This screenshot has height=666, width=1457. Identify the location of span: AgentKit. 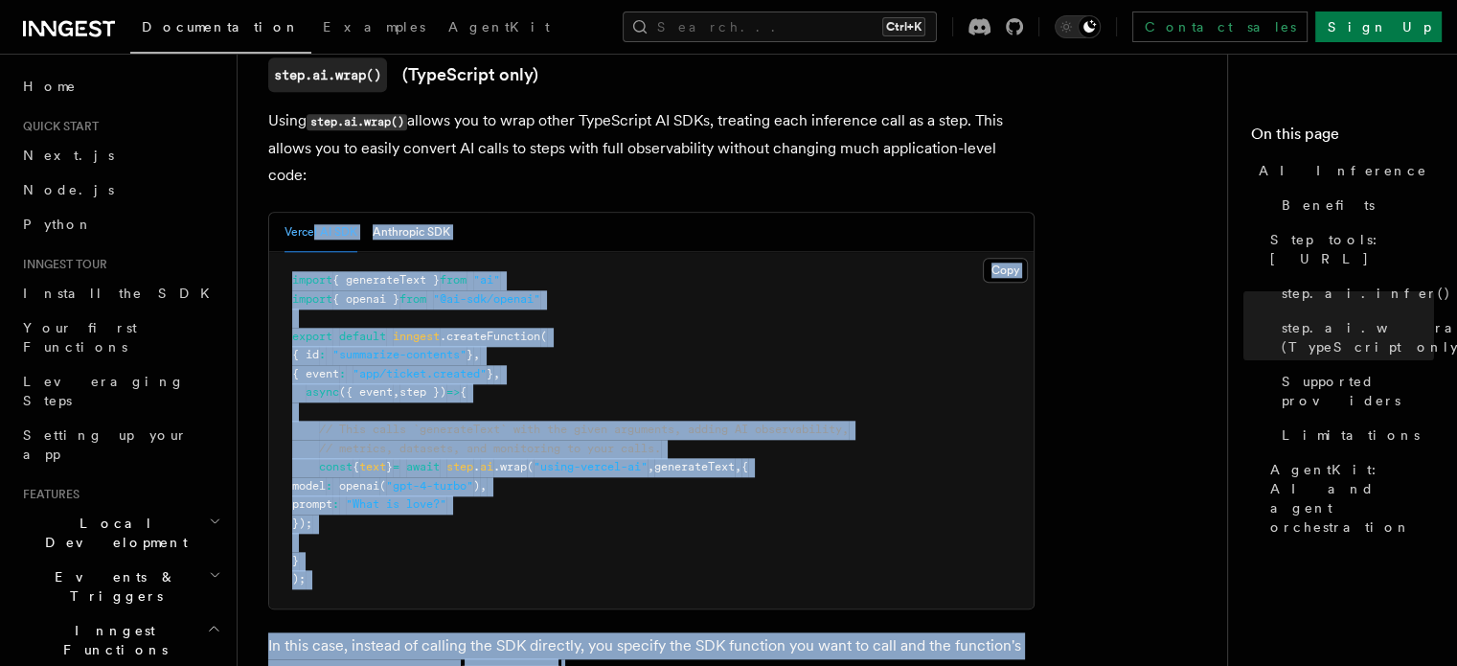
(499, 27).